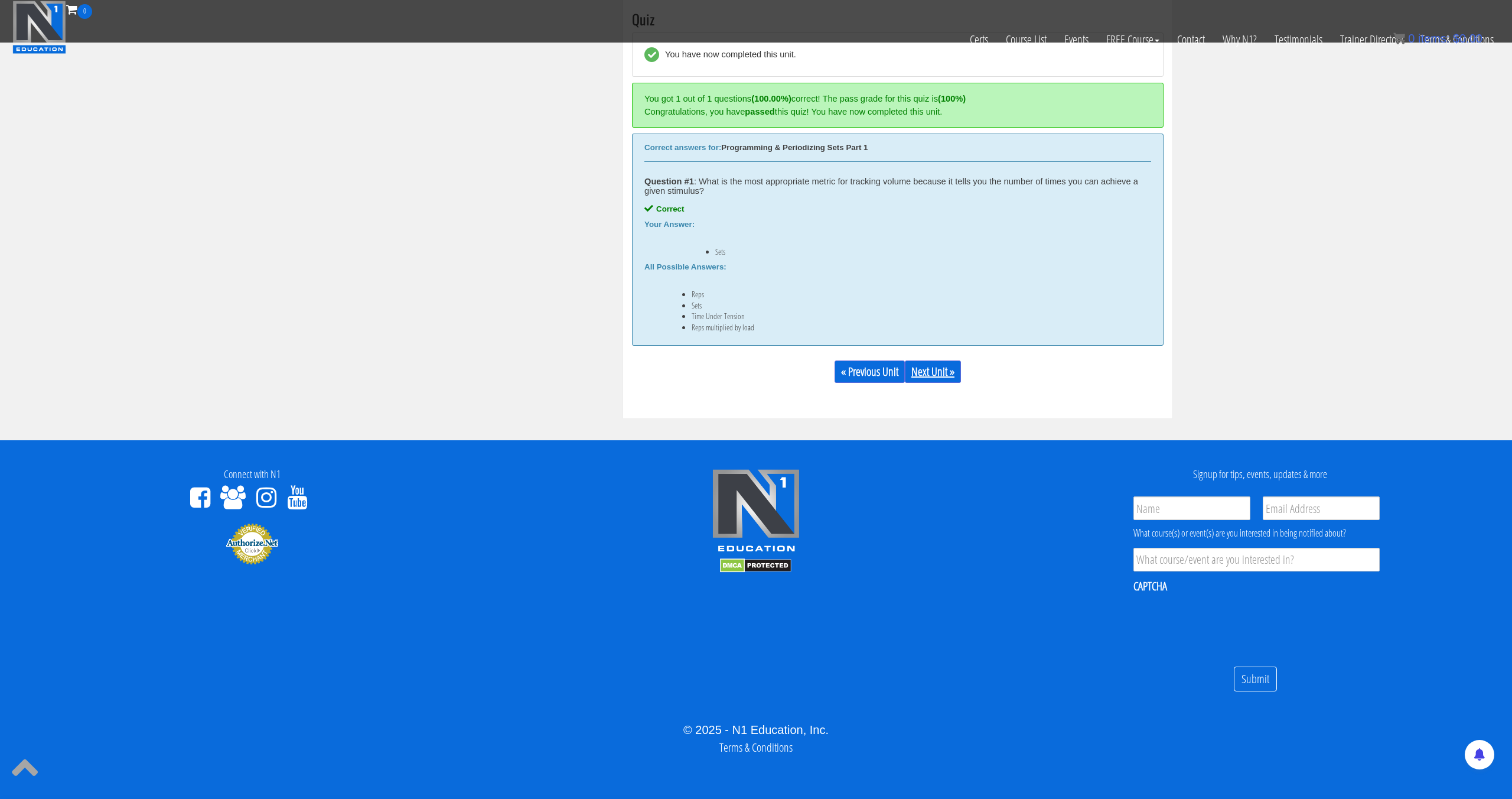  Describe the element at coordinates (1468, 38) in the screenshot. I see `bdi: 0.00` at that location.